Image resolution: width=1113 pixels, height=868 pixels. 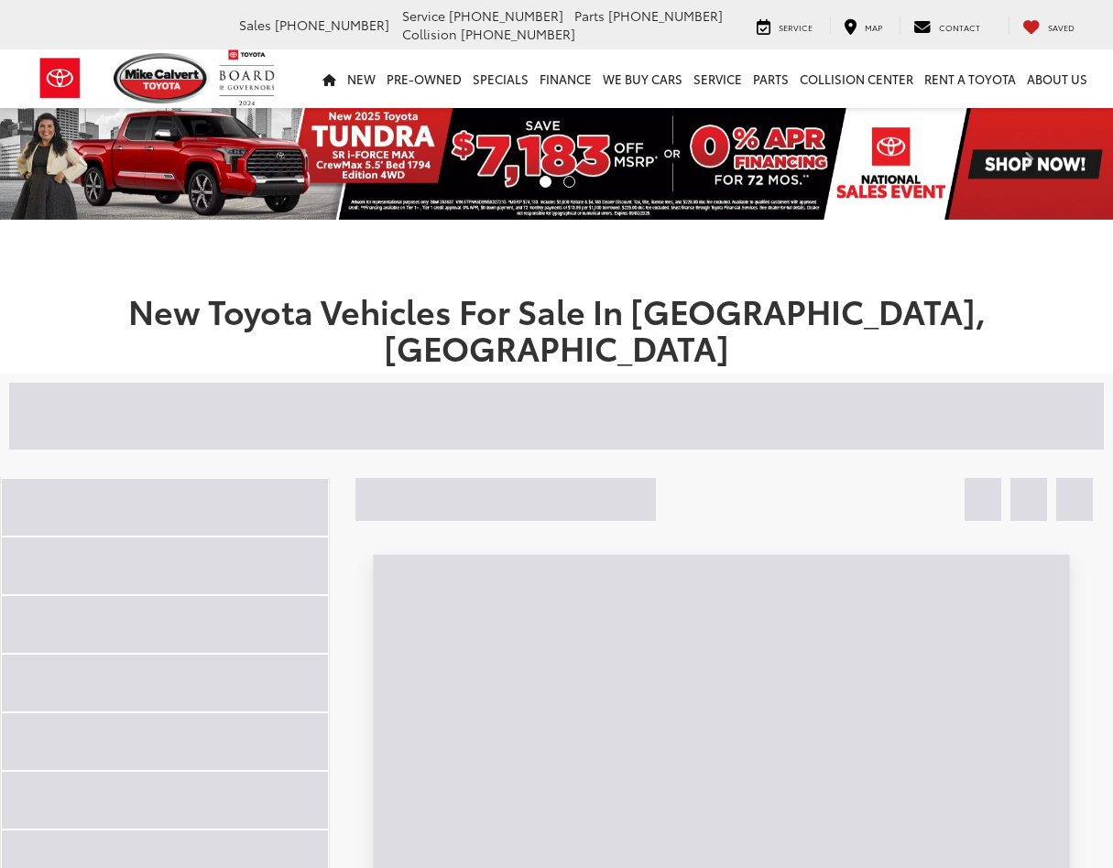 I want to click on span: Saved, so click(x=1061, y=27).